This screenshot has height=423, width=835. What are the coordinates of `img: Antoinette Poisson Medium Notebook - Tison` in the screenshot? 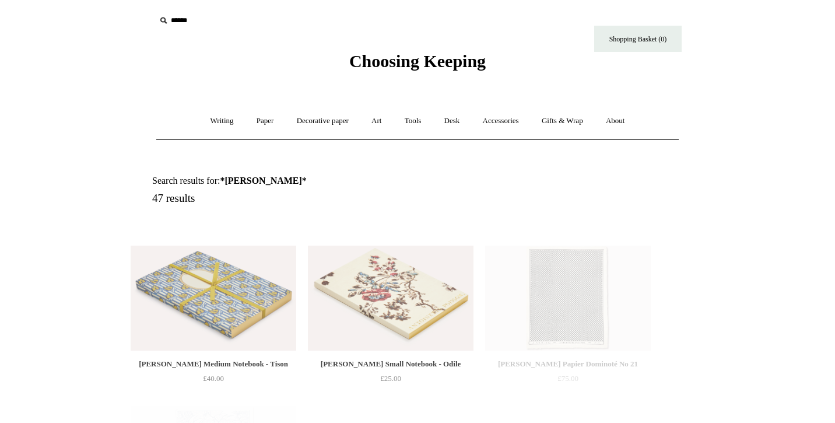 It's located at (213, 298).